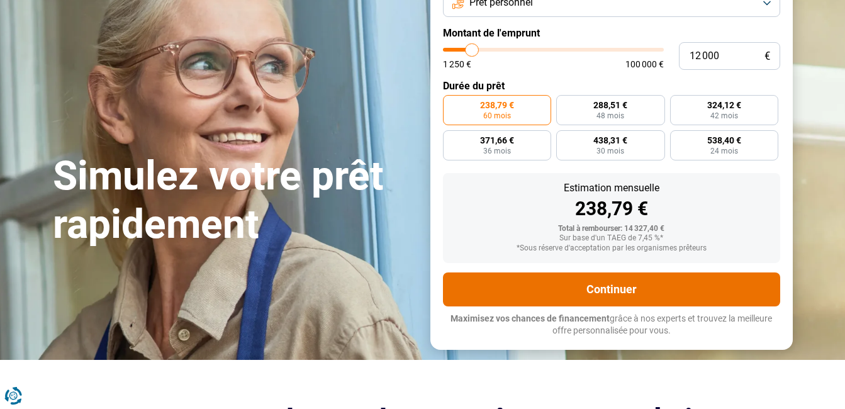 The width and height of the screenshot is (845, 409). Describe the element at coordinates (644, 64) in the screenshot. I see `span: 100 000 €` at that location.